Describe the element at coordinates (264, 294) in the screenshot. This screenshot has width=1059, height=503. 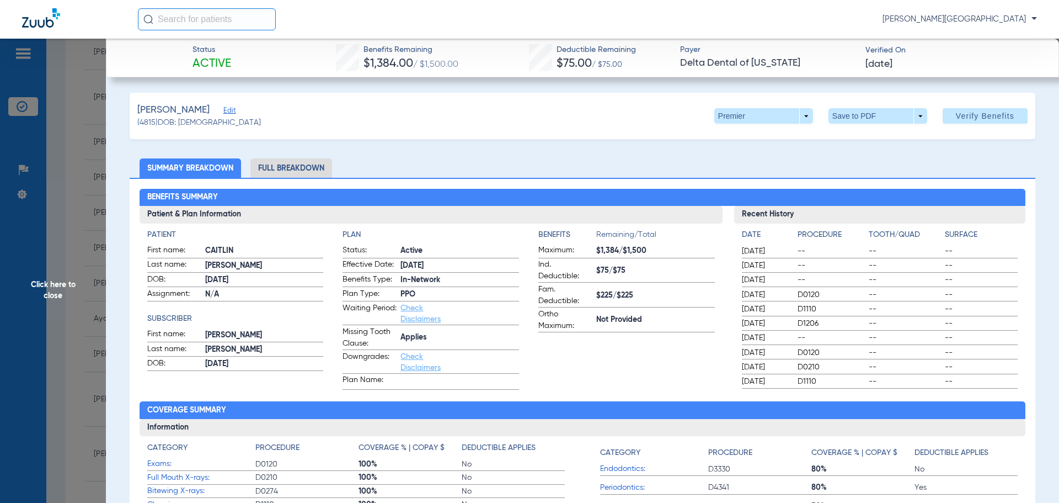
I see `span: N/A` at that location.